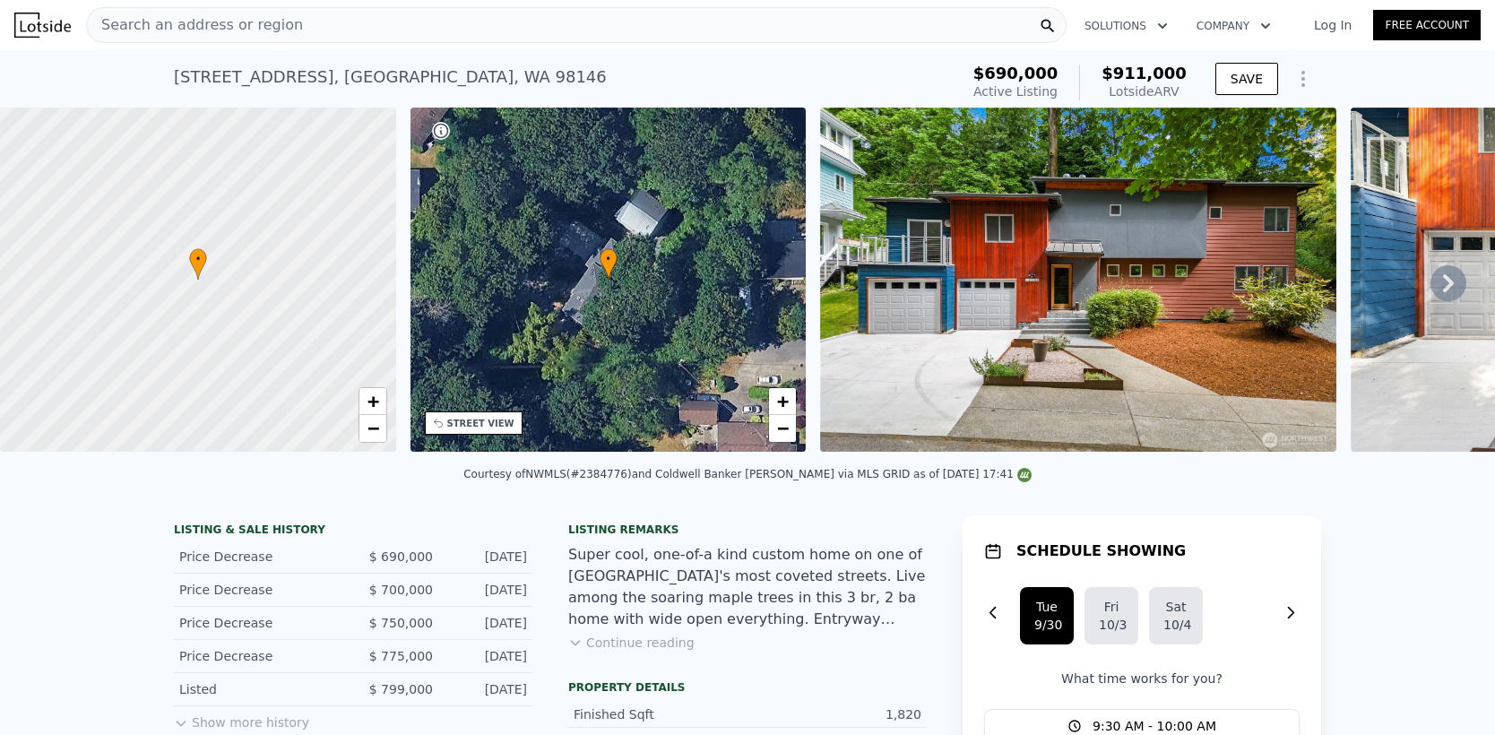 This screenshot has height=735, width=1495. What do you see at coordinates (1427, 25) in the screenshot?
I see `a: Free Account` at bounding box center [1427, 25].